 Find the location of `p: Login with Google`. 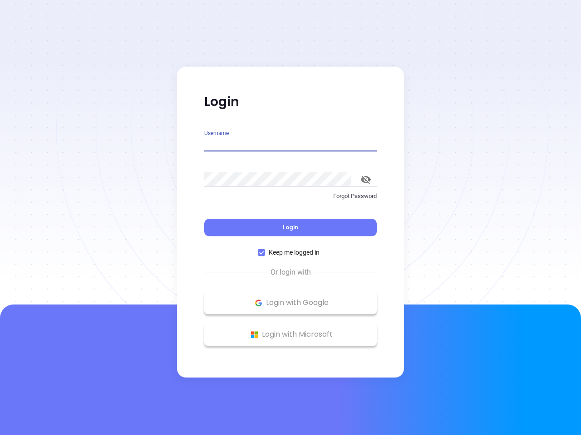

p: Login with Google is located at coordinates (290, 303).